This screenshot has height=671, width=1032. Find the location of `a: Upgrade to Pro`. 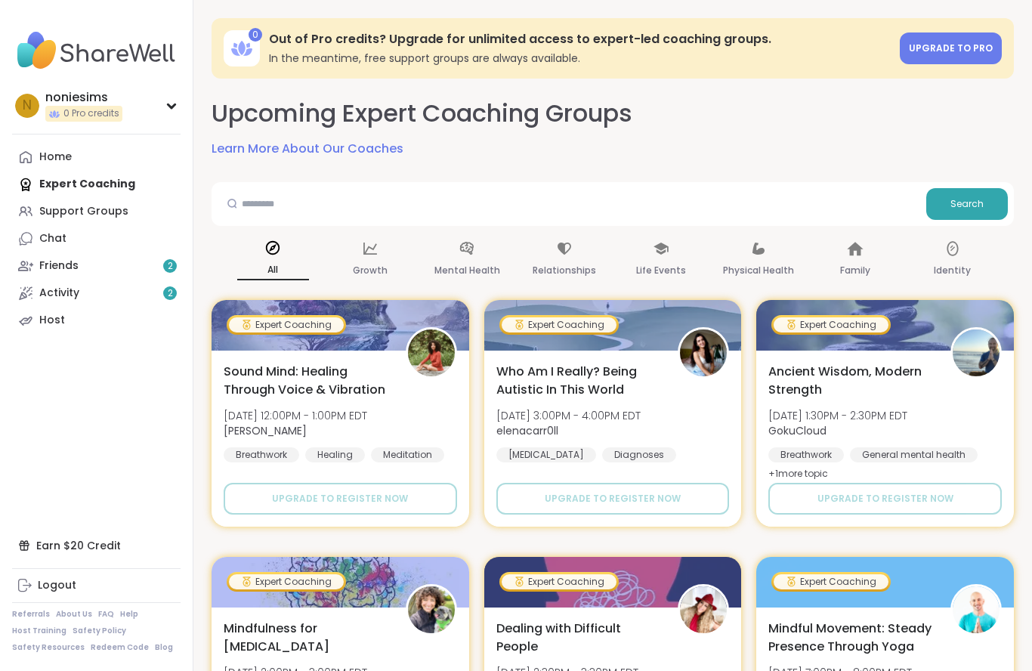

a: Upgrade to Pro is located at coordinates (950, 48).